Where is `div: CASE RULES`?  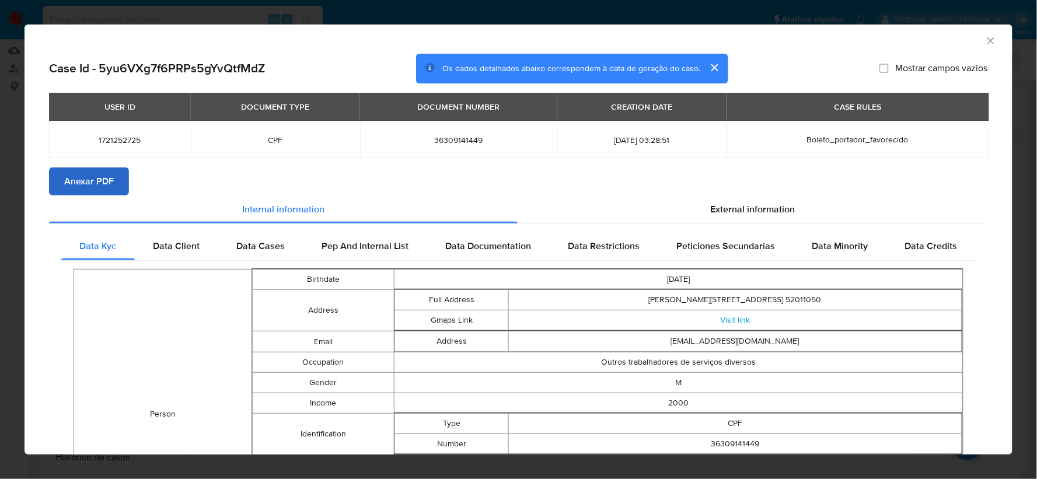 div: CASE RULES is located at coordinates (857, 107).